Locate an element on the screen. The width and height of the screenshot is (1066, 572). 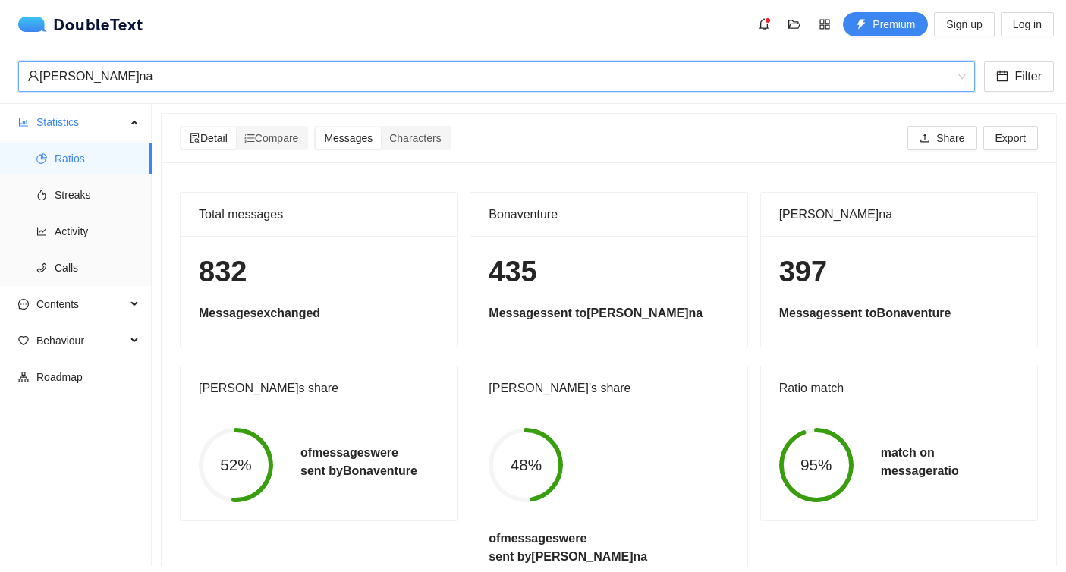
div: Ratio match is located at coordinates (899, 388).